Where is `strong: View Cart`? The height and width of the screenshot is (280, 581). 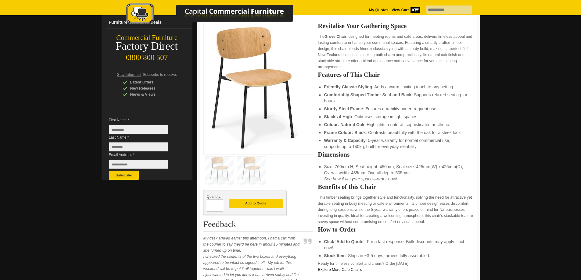 strong: View Cart is located at coordinates (406, 10).